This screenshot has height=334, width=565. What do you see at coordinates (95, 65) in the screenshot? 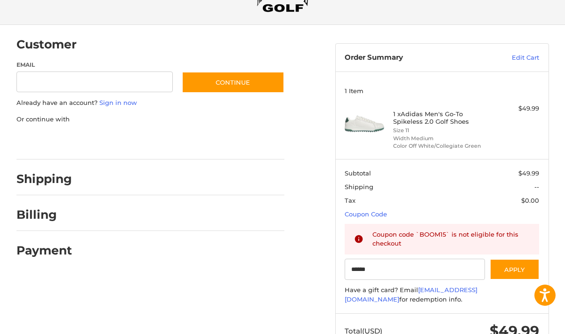
I see `label: Email` at bounding box center [95, 65].